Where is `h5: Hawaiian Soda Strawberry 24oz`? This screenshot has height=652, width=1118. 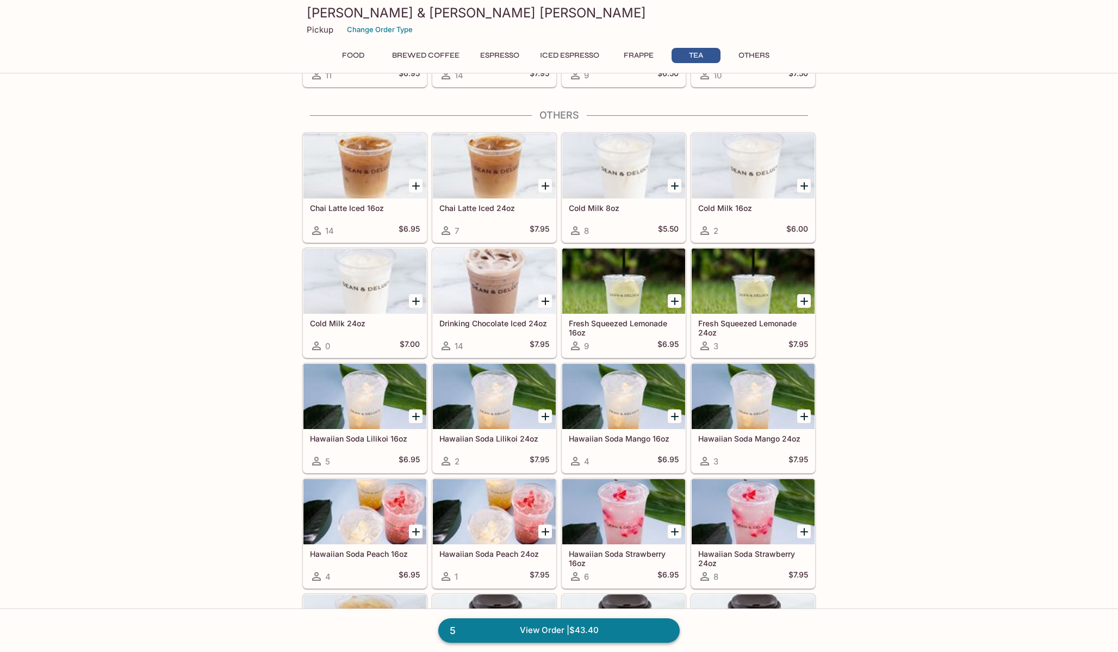 h5: Hawaiian Soda Strawberry 24oz is located at coordinates (753, 558).